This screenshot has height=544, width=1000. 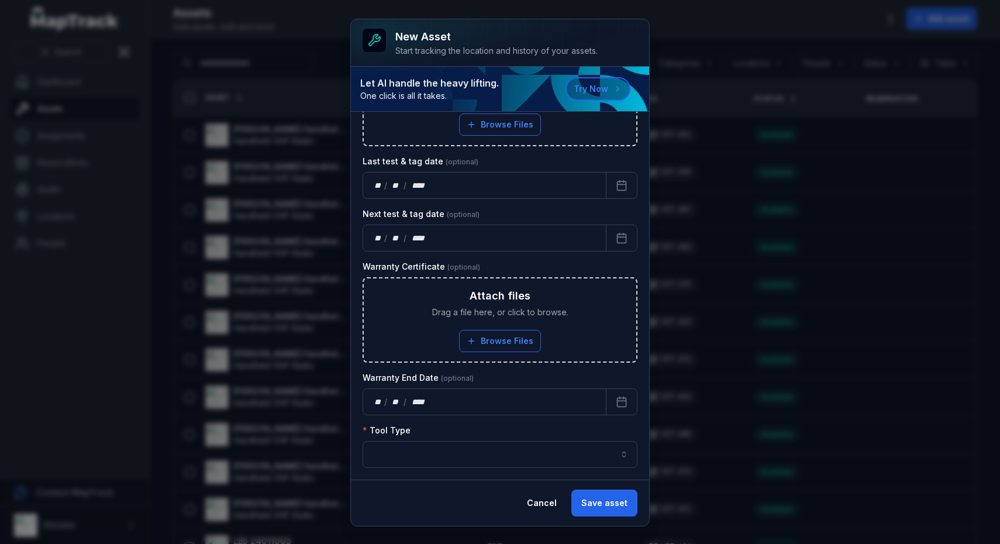 I want to click on label: Next test & tag date, so click(x=421, y=214).